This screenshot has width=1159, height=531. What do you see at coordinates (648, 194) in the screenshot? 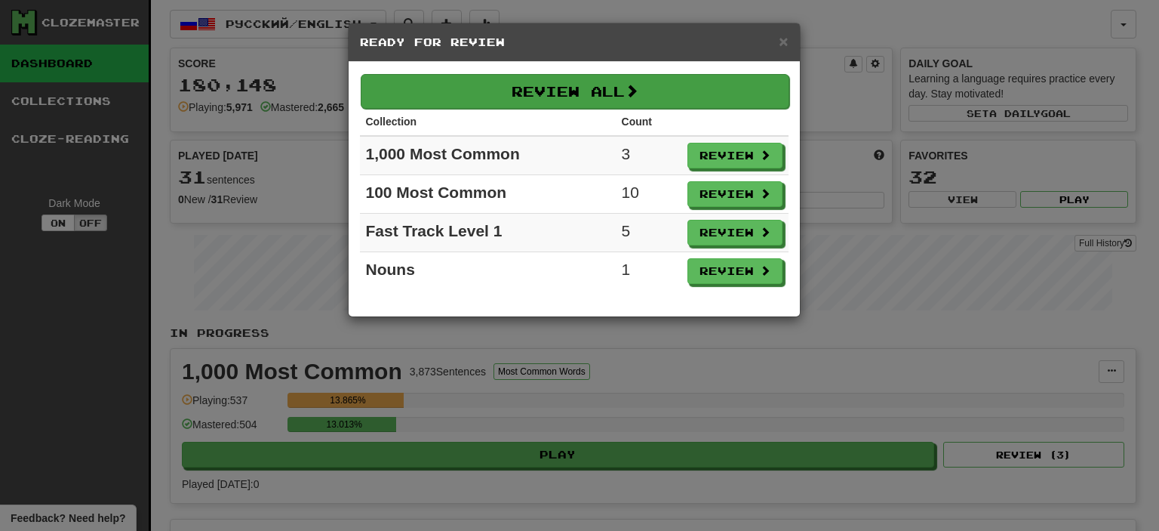
I see `td: 10` at bounding box center [648, 194].